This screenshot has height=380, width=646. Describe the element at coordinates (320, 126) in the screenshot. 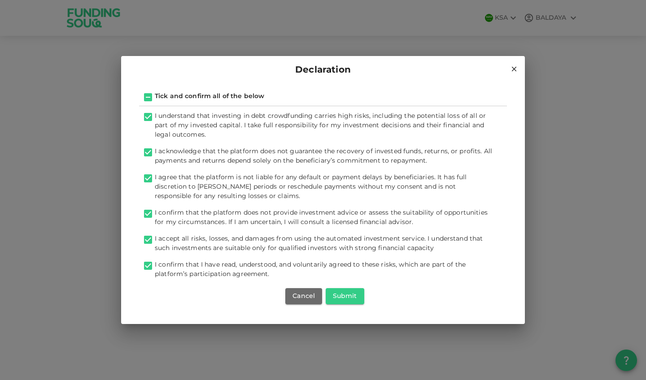

I see `span: I understand that investing in debt crowdfunding carries high risks, including the potential loss...` at that location.